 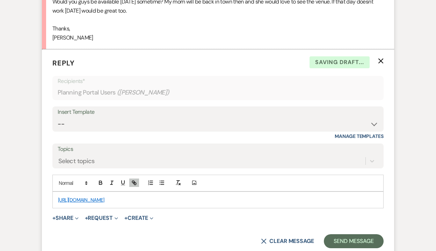 What do you see at coordinates (139, 218) in the screenshot?
I see `button: Create` at bounding box center [139, 218].